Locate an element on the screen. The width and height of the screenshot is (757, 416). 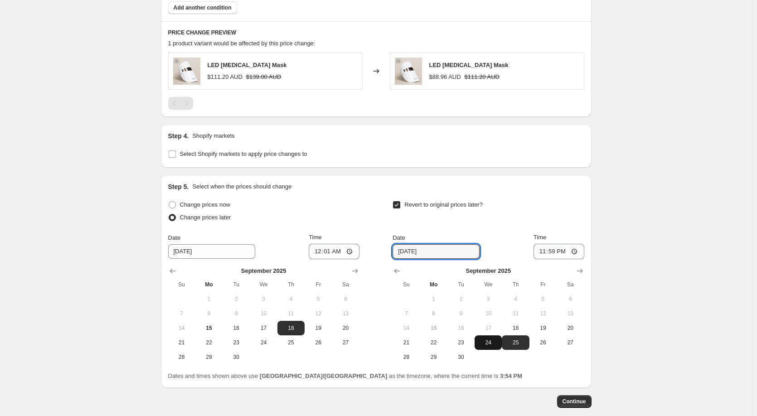
span: $111.20 AUD is located at coordinates (225, 77).